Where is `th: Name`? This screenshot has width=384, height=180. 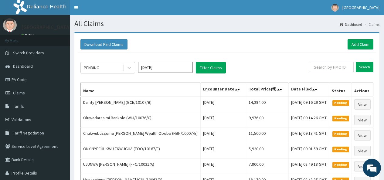 th: Name is located at coordinates (140, 90).